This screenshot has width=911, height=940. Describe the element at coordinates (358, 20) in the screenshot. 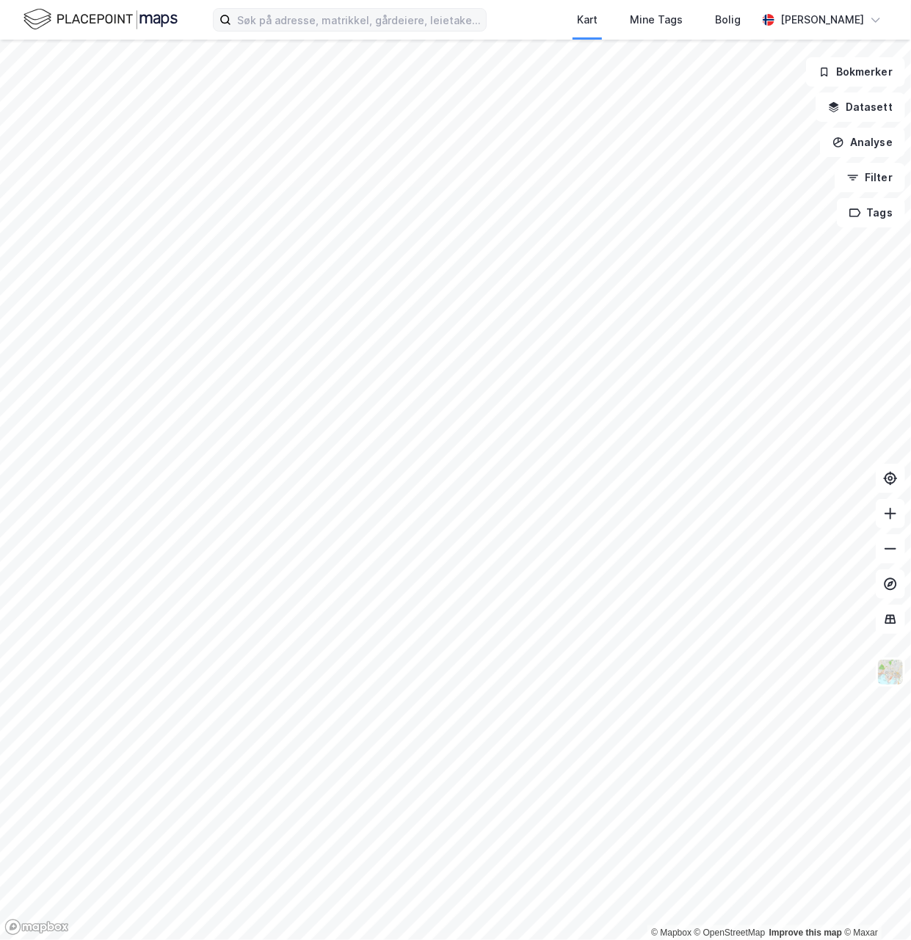

I see `input: Søk på adresse, matrikkel, gårdeiere, leietakere eller personer` at that location.